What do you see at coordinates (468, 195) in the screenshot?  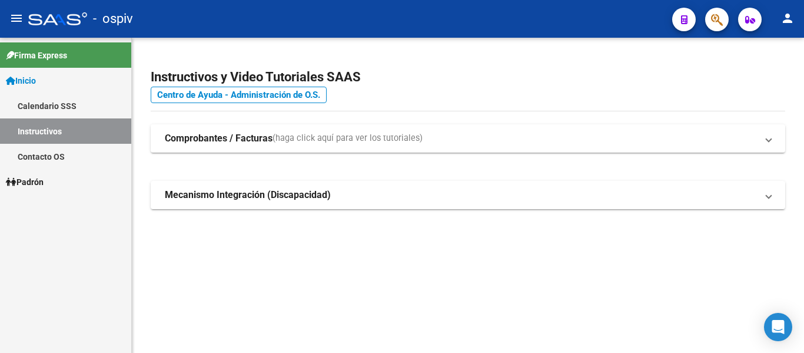 I see `mat-expansion-panel-header: Mecanismo Integración (Discapacidad)` at bounding box center [468, 195].